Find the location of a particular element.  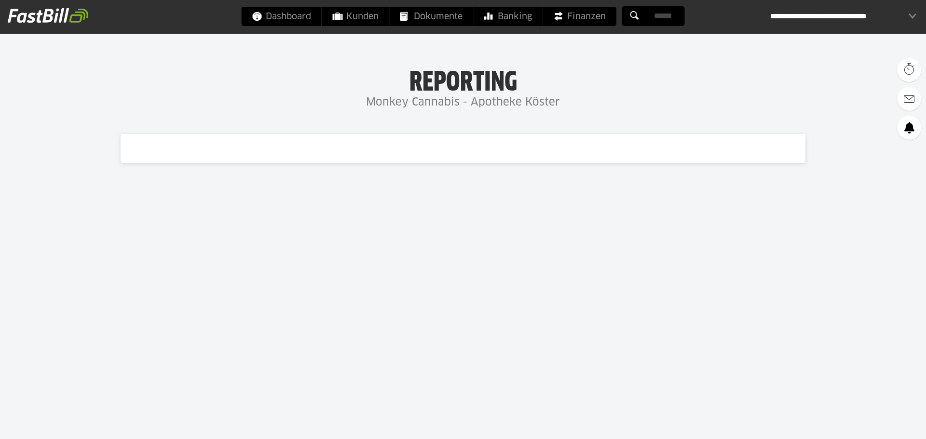

div: Meine Nachrichten is located at coordinates (909, 99).